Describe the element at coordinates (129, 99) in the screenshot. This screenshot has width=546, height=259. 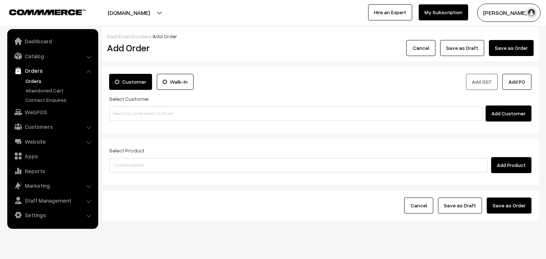
I see `label: Select Customer` at that location.